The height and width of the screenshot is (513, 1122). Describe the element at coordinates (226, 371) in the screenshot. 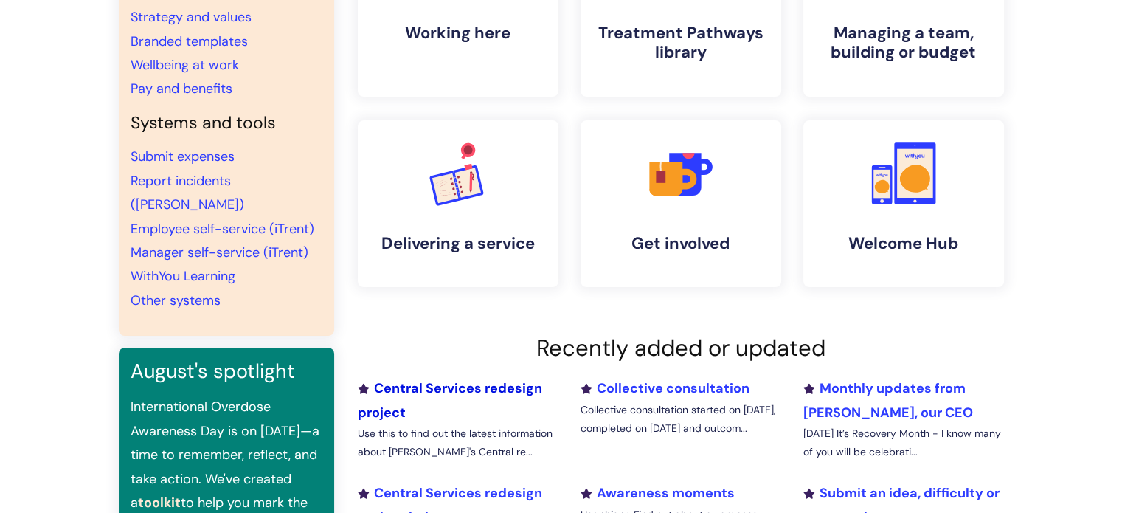

I see `h3: August's spotlight` at that location.